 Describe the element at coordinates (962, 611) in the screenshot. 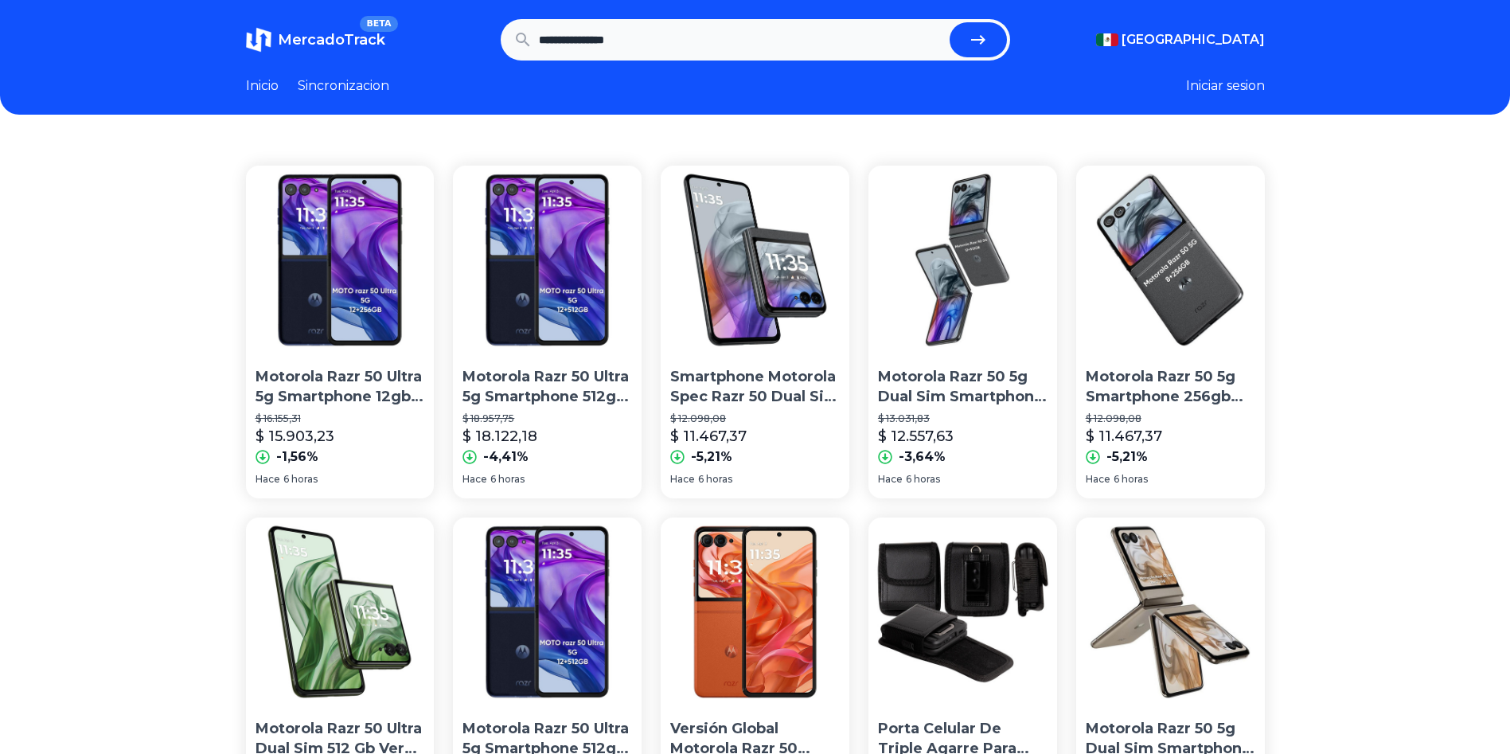

I see `img: Porta Celular De Triple Agarre Para Motorola Razr 50 Ultra` at that location.